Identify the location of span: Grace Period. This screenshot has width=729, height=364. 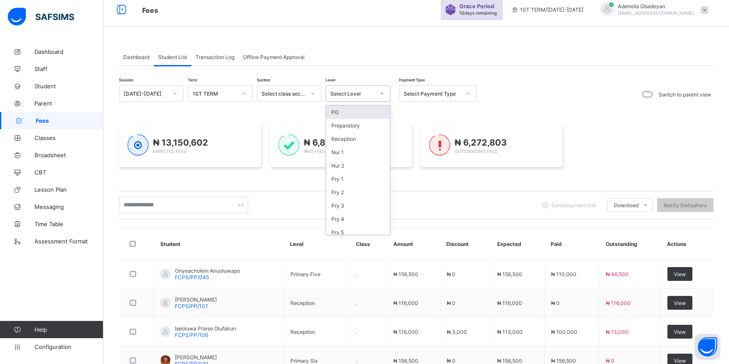
(477, 6).